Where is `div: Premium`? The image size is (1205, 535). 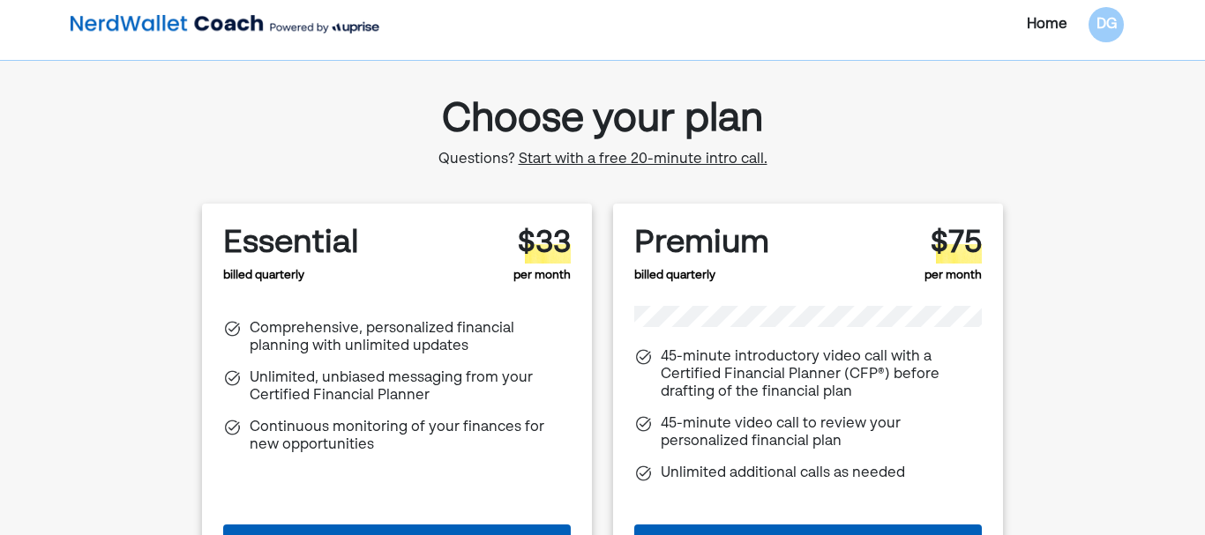 div: Premium is located at coordinates (701, 243).